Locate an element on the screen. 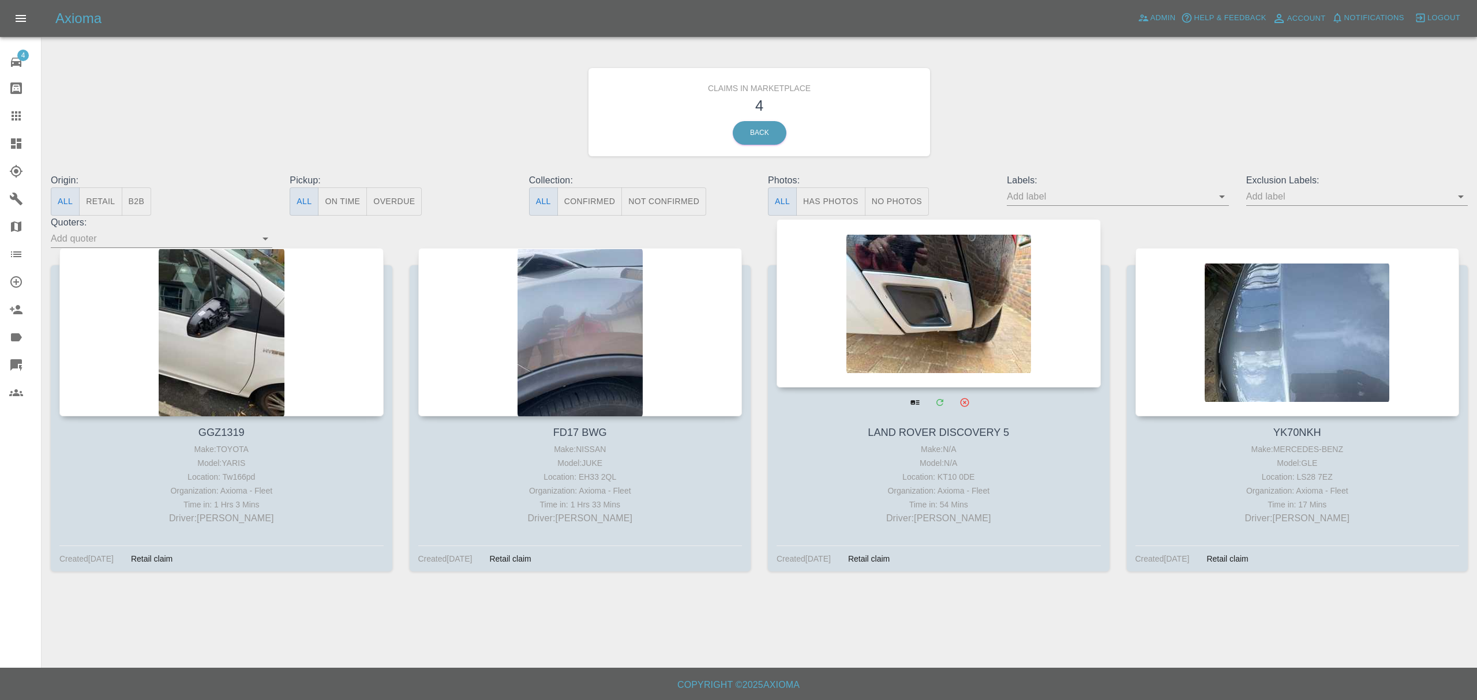 Image resolution: width=1477 pixels, height=700 pixels. span: 4 is located at coordinates (23, 55).